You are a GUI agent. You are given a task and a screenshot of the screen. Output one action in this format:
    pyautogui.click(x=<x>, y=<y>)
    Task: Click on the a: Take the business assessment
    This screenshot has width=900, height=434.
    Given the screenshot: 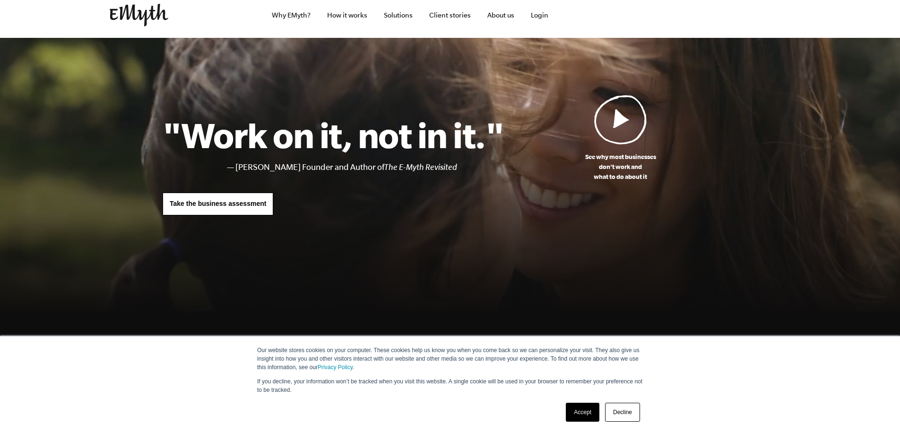 What is the action you would take?
    pyautogui.click(x=218, y=204)
    